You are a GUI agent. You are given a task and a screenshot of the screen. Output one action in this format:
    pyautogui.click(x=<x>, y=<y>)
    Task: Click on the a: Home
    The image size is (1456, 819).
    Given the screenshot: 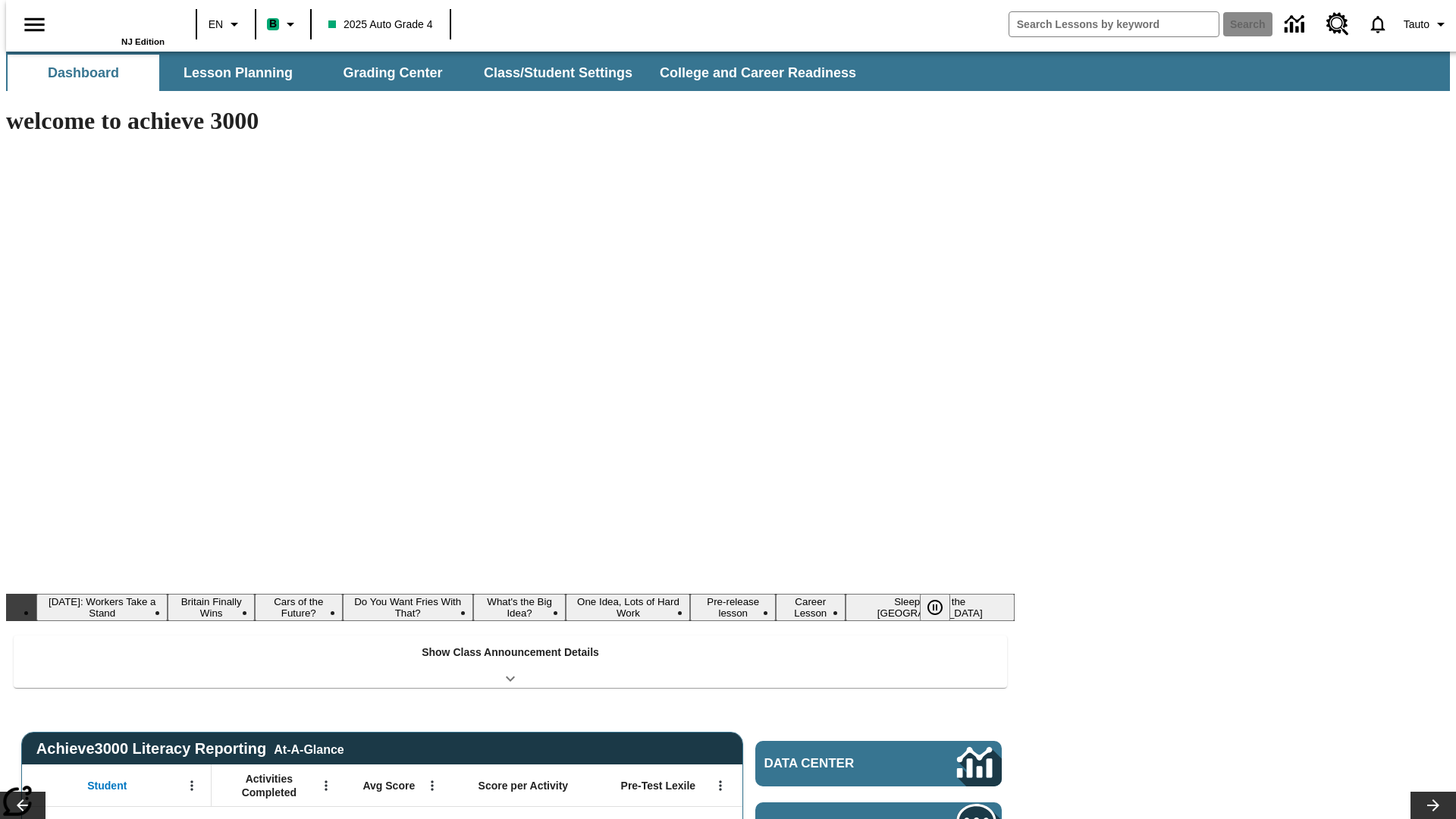 What is the action you would take?
    pyautogui.click(x=115, y=22)
    